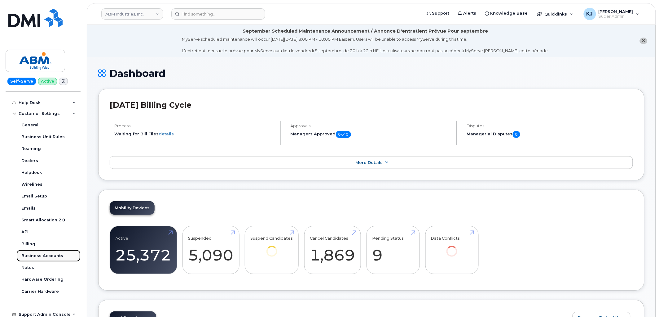  What do you see at coordinates (166, 134) in the screenshot?
I see `a: details` at bounding box center [166, 134].